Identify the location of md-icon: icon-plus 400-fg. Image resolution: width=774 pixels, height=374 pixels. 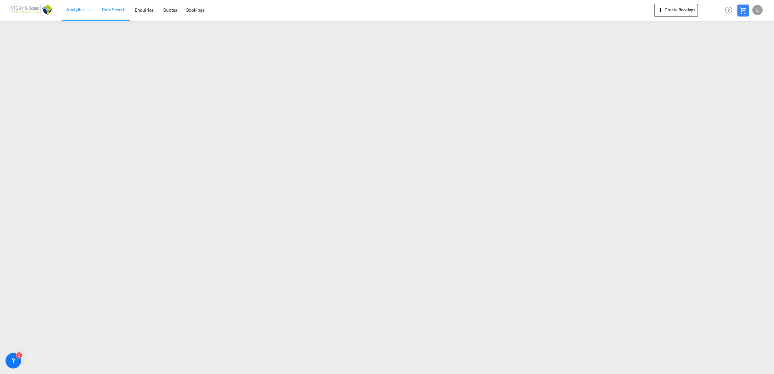
(661, 10).